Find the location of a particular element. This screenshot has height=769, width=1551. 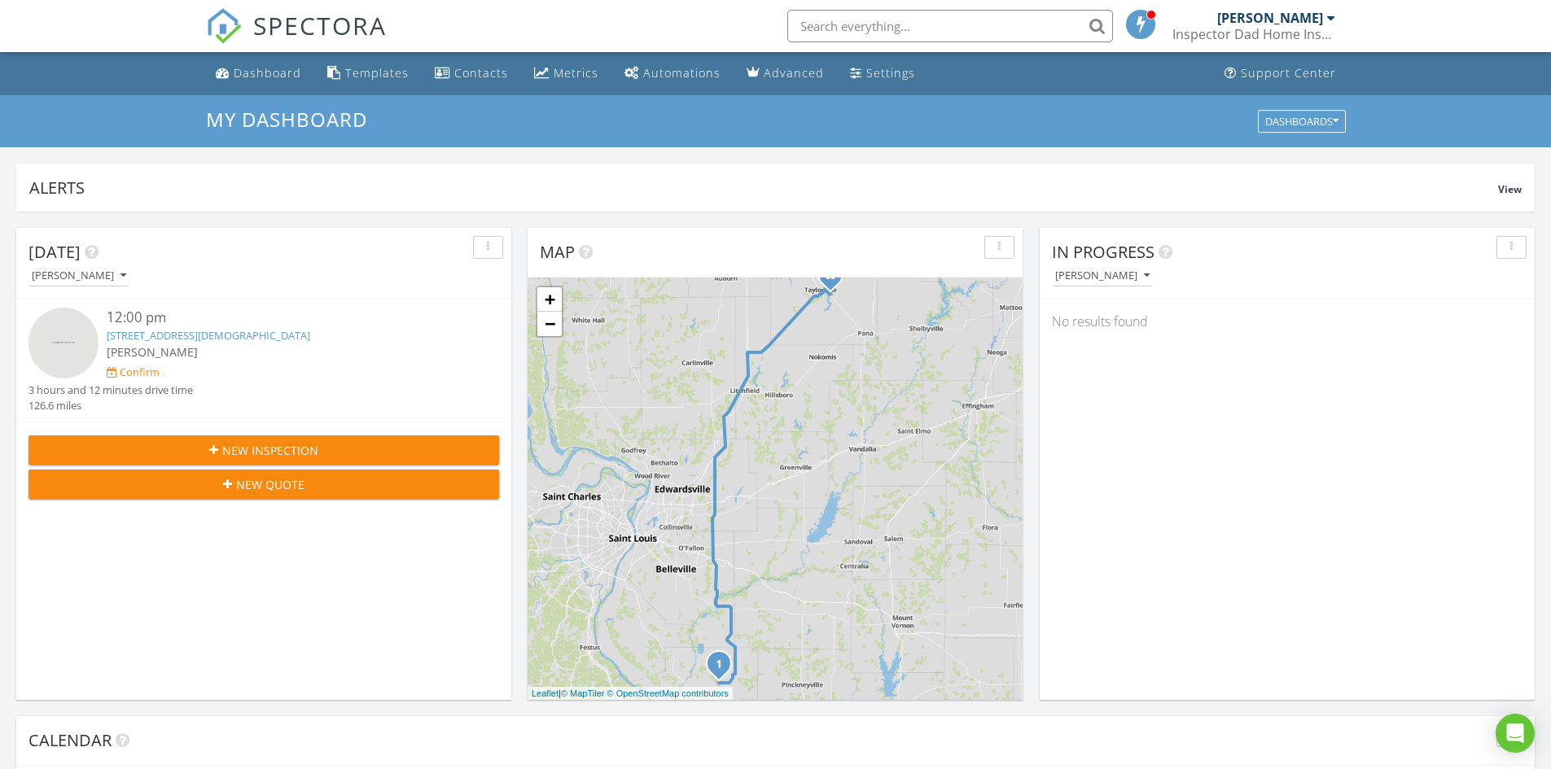

img: streetview is located at coordinates (63, 343).